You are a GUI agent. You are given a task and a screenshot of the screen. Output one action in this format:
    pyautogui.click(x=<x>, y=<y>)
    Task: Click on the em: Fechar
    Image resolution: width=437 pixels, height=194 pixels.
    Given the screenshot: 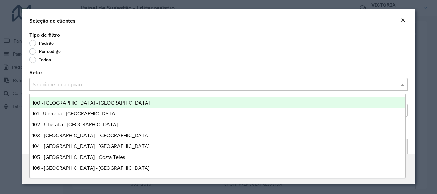 What is the action you would take?
    pyautogui.click(x=403, y=20)
    